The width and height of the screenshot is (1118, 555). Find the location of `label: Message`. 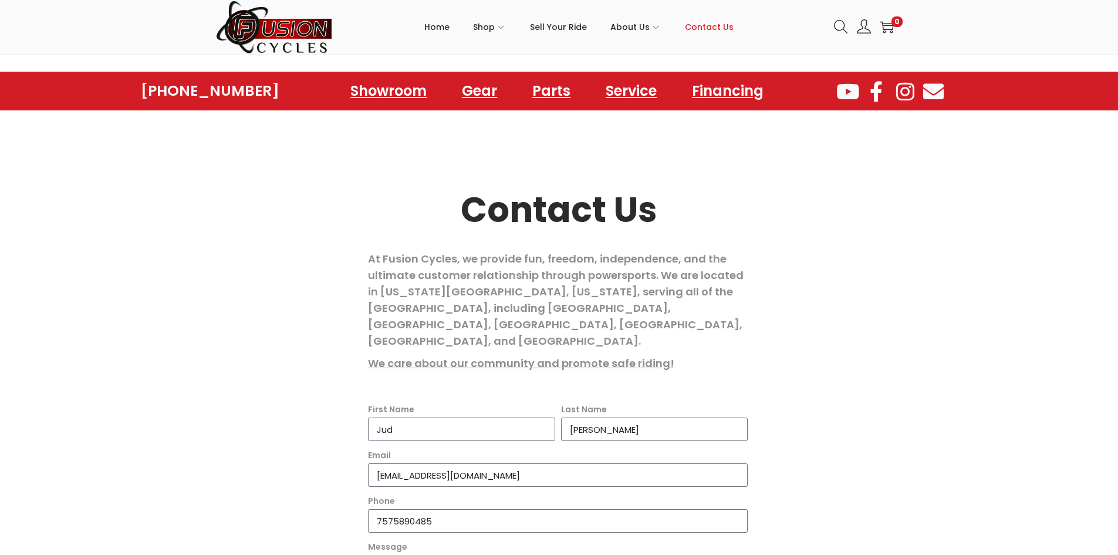

label: Message is located at coordinates (387, 546).